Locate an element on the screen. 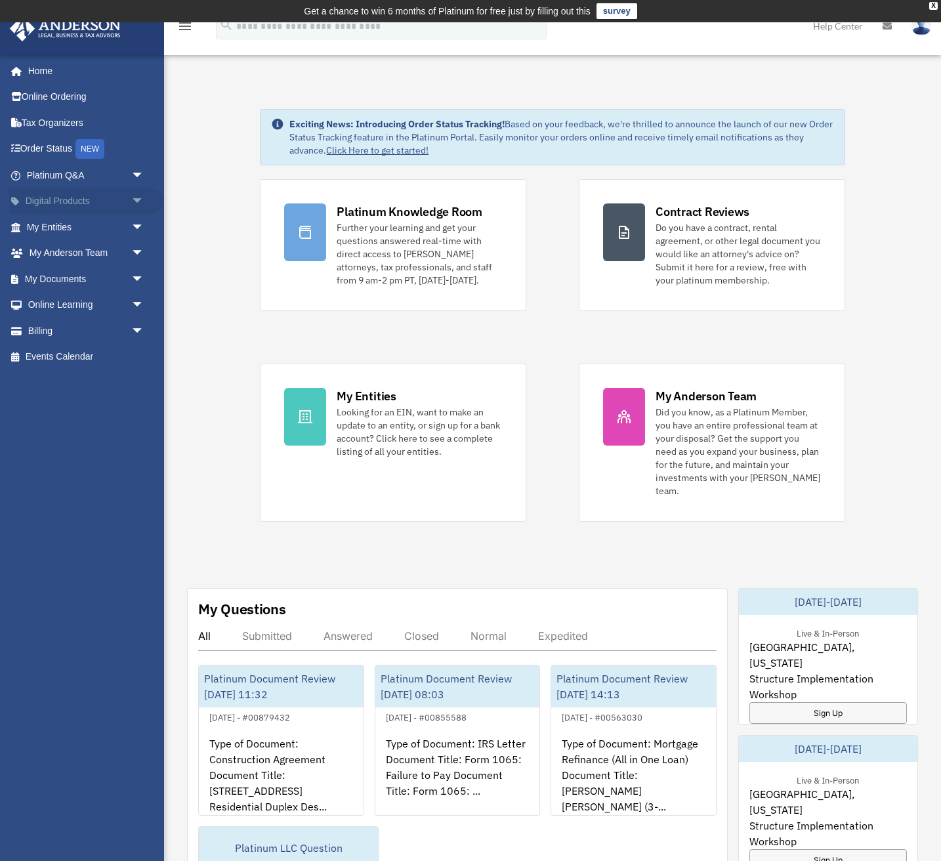 The image size is (941, 861). img: Anderson Advisors Platinum Portal is located at coordinates (65, 28).